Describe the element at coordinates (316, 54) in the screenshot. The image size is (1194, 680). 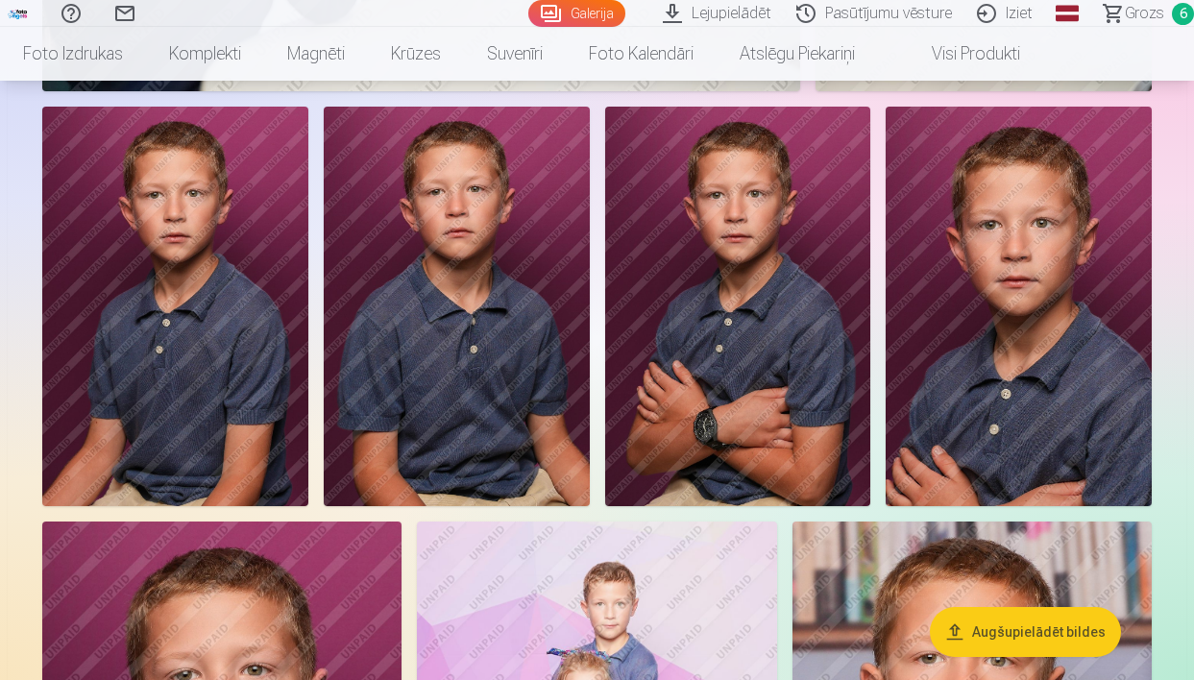
I see `a: Magnēti` at that location.